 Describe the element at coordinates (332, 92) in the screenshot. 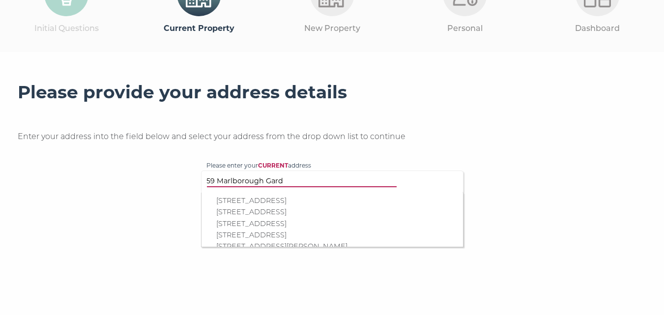

I see `h3: Please provide your address details` at that location.